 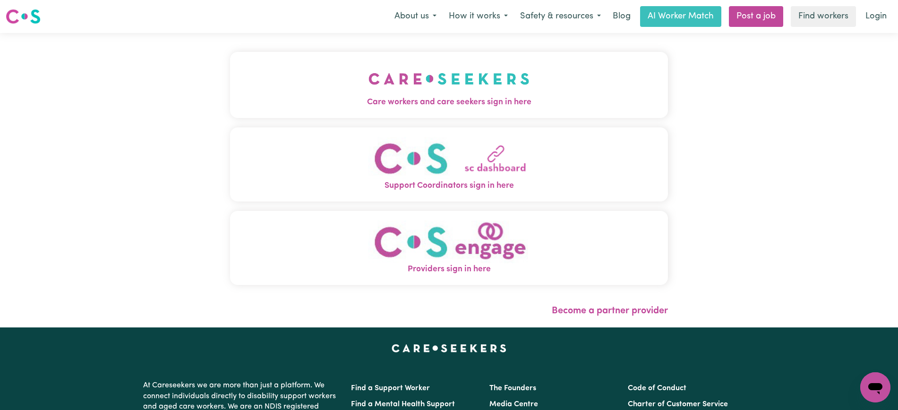 What do you see at coordinates (681, 17) in the screenshot?
I see `a: AI Worker Match` at bounding box center [681, 17].